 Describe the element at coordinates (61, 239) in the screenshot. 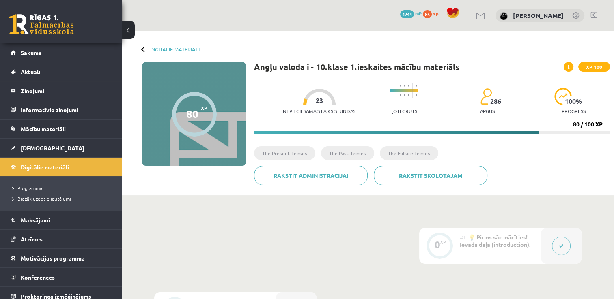

I see `a: Atzīmes` at that location.